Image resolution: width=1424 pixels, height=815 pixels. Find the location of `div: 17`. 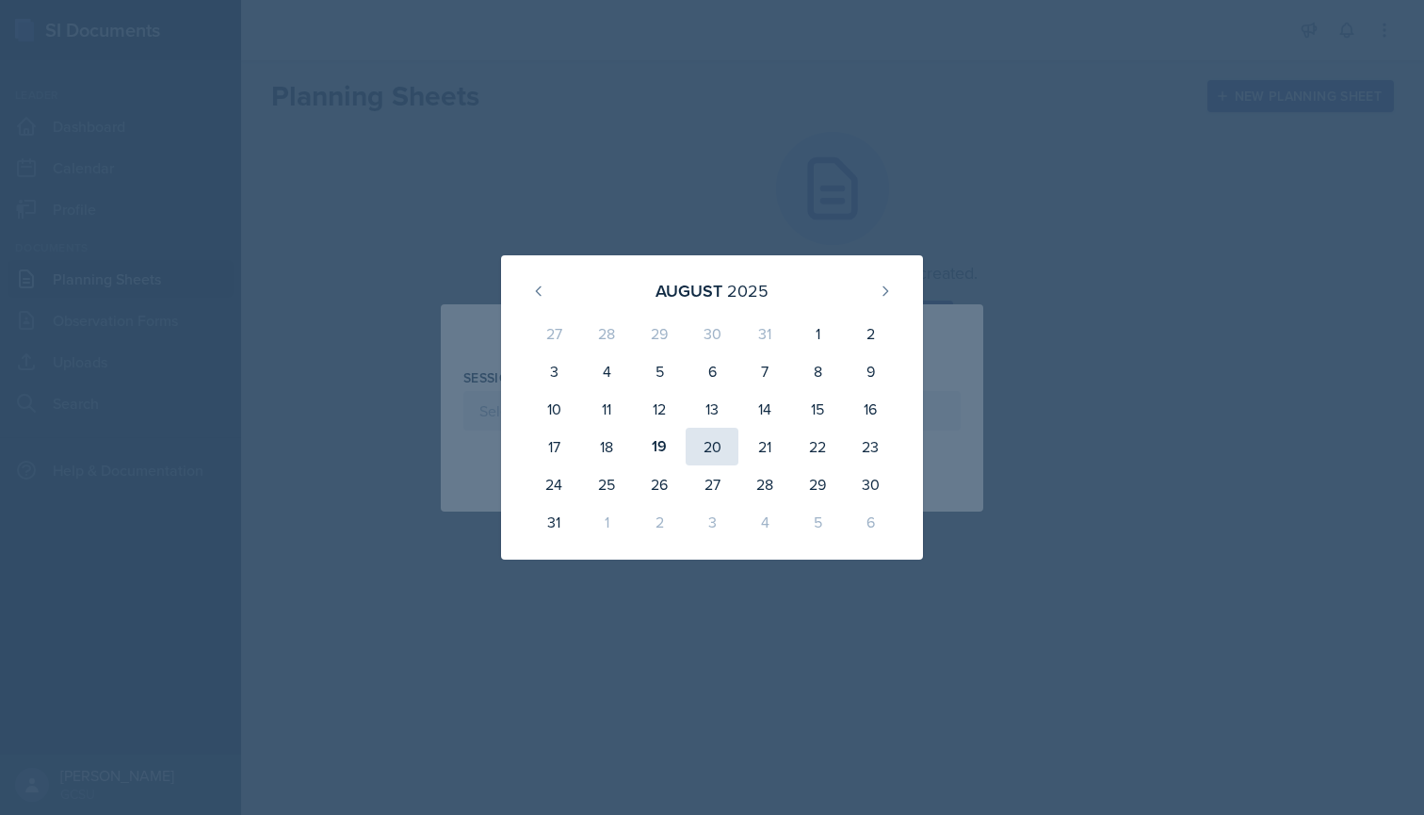

div: 17 is located at coordinates (554, 446).